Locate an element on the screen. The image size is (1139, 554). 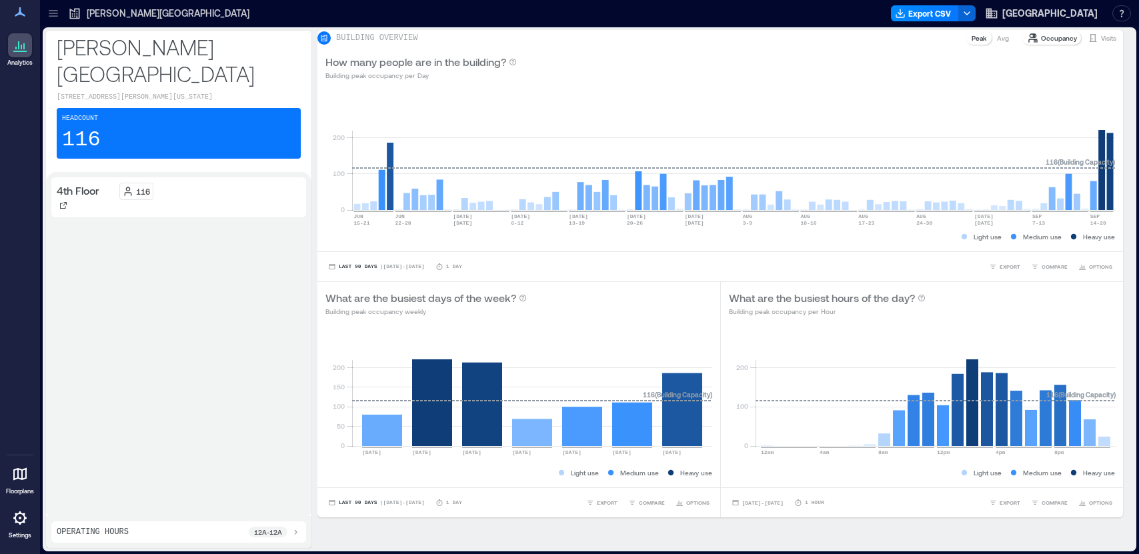
text: 13-19 is located at coordinates (577, 223).